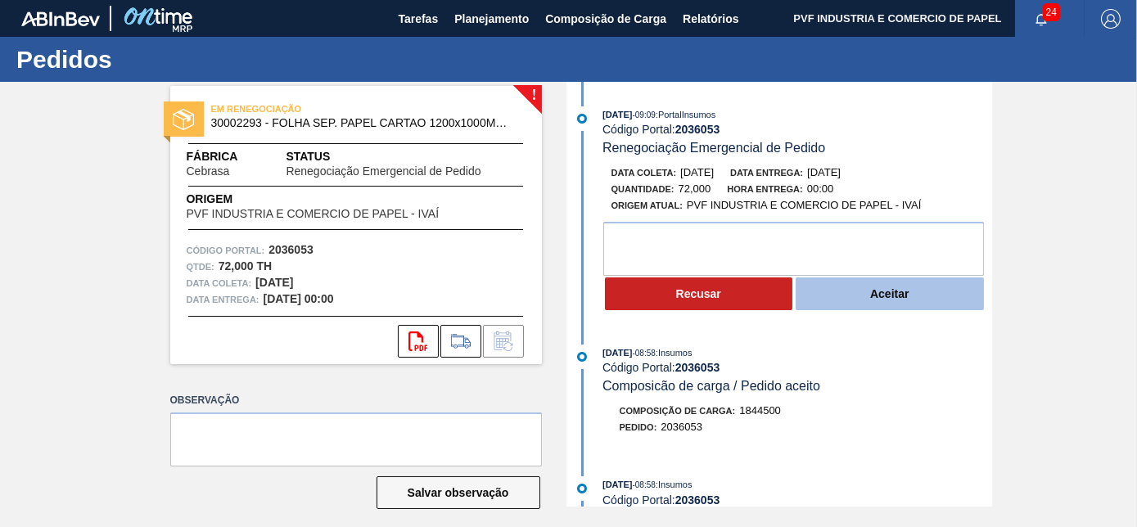 The height and width of the screenshot is (527, 1137). What do you see at coordinates (226, 250) in the screenshot?
I see `span: Código Portal:` at bounding box center [226, 250].